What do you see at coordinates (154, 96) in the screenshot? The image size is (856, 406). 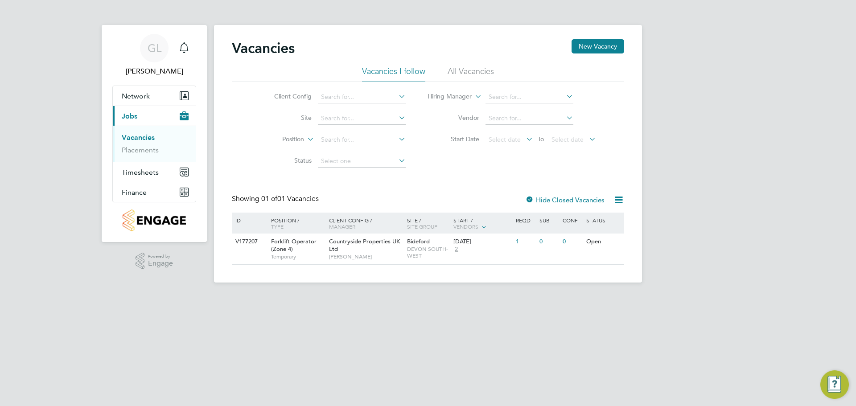 I see `button: Network` at bounding box center [154, 96].